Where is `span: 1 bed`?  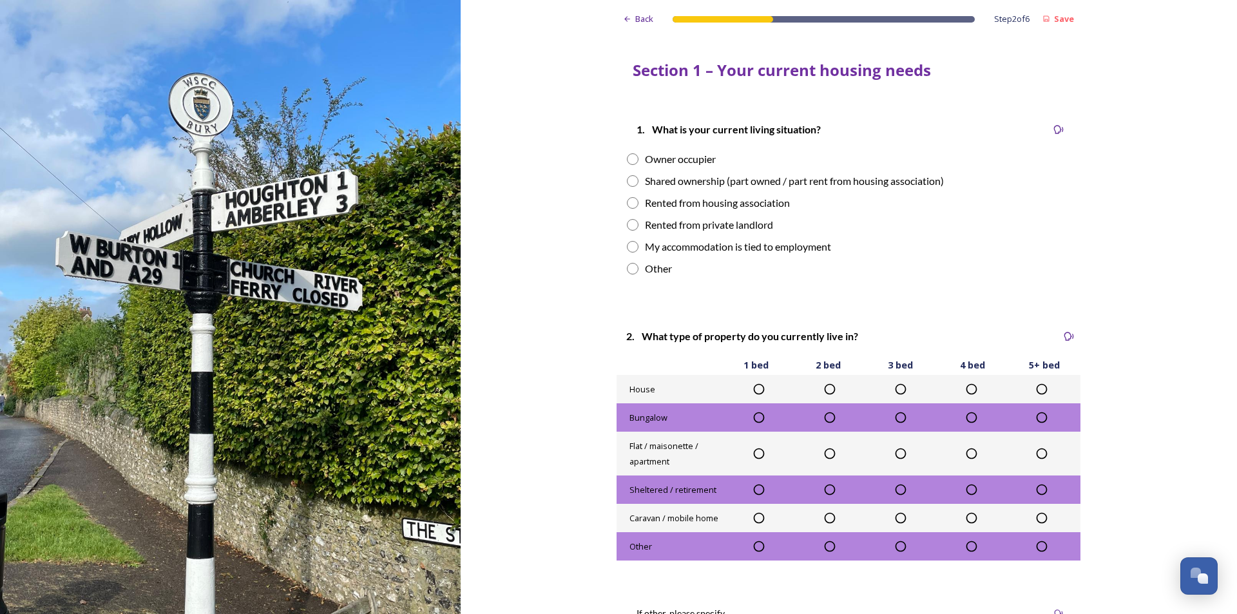
span: 1 bed is located at coordinates (756, 365).